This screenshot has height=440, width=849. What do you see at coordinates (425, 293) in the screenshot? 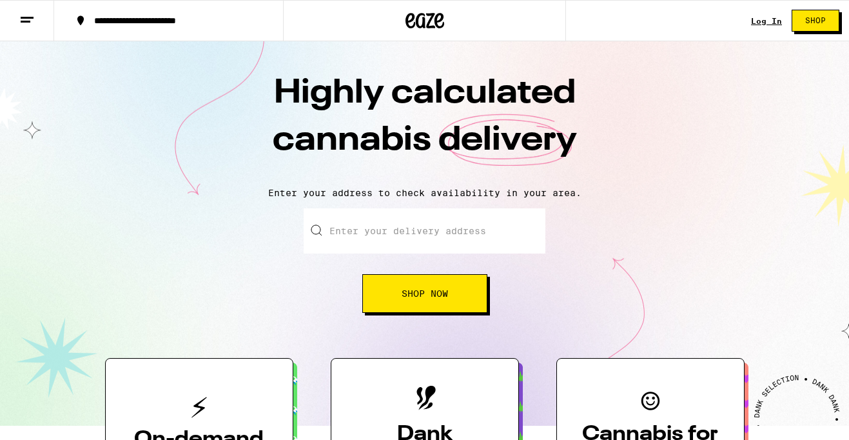
I see `button: Shop Now` at bounding box center [425, 293].